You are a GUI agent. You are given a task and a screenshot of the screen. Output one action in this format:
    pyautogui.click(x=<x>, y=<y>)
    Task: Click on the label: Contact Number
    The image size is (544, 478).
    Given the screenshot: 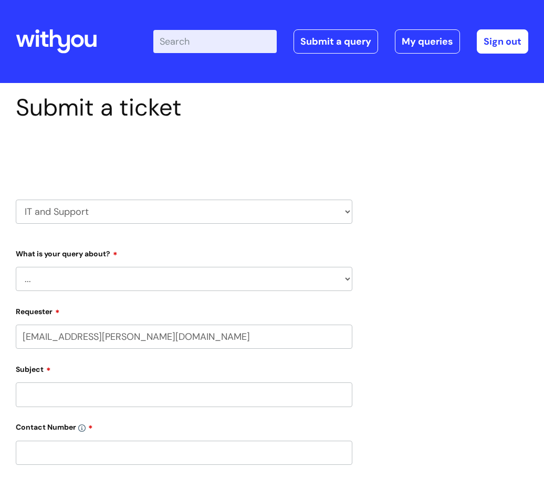 What is the action you would take?
    pyautogui.click(x=184, y=426)
    